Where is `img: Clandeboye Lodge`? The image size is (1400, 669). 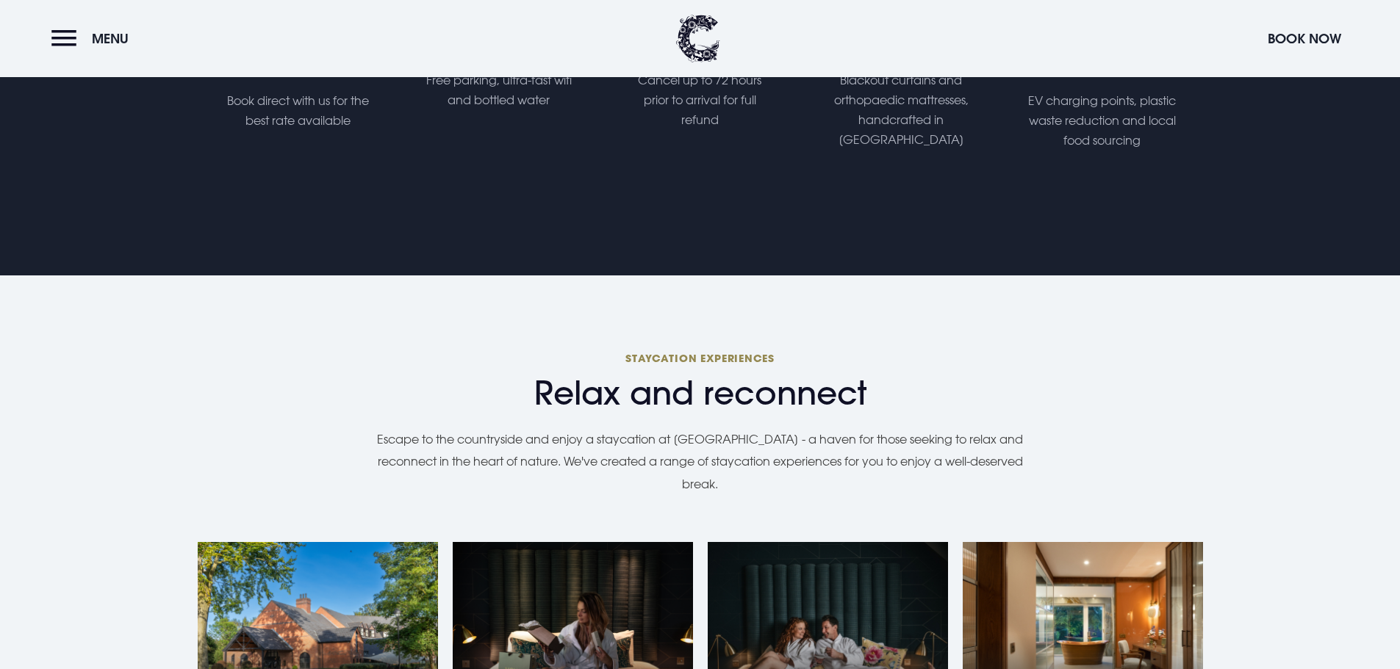
img: Clandeboye Lodge is located at coordinates (698, 38).